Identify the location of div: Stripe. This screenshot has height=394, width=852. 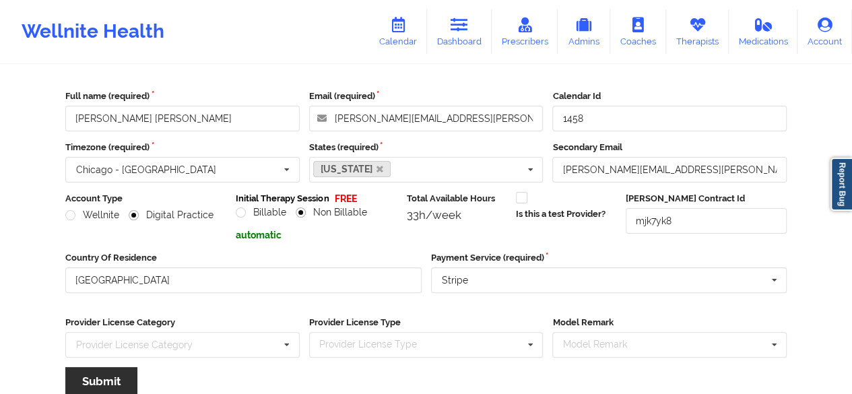
(455, 280).